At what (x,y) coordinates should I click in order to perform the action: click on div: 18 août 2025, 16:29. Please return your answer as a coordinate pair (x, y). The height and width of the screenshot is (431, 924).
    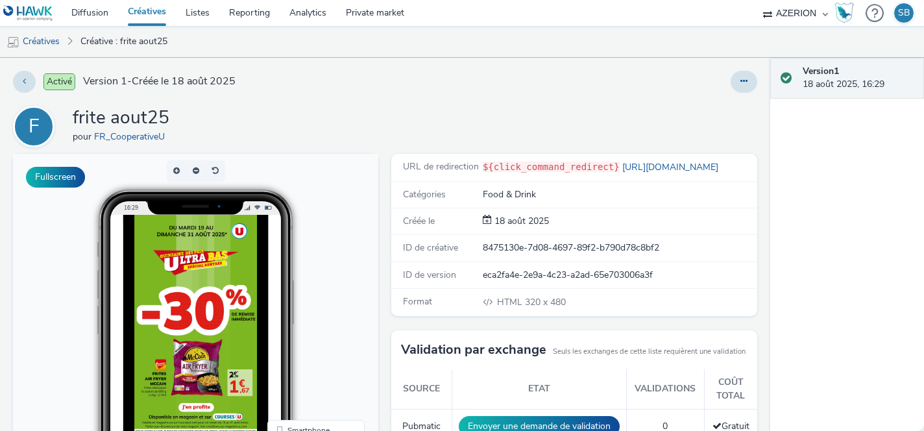
    Looking at the image, I should click on (858, 78).